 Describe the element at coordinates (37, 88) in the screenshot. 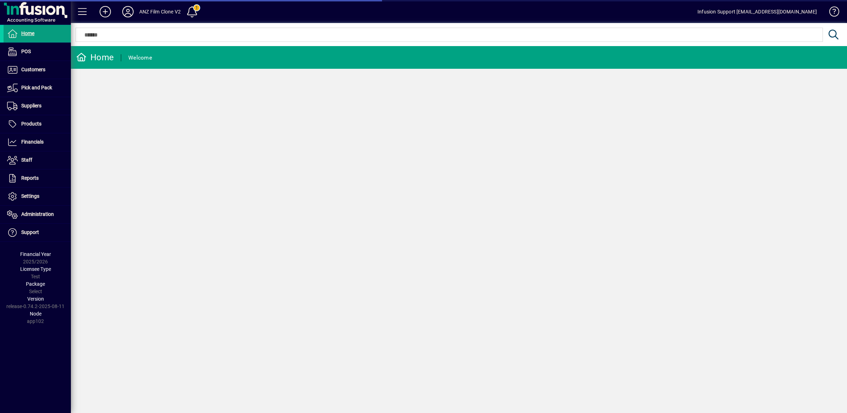

I see `a: Pick and Pack` at that location.